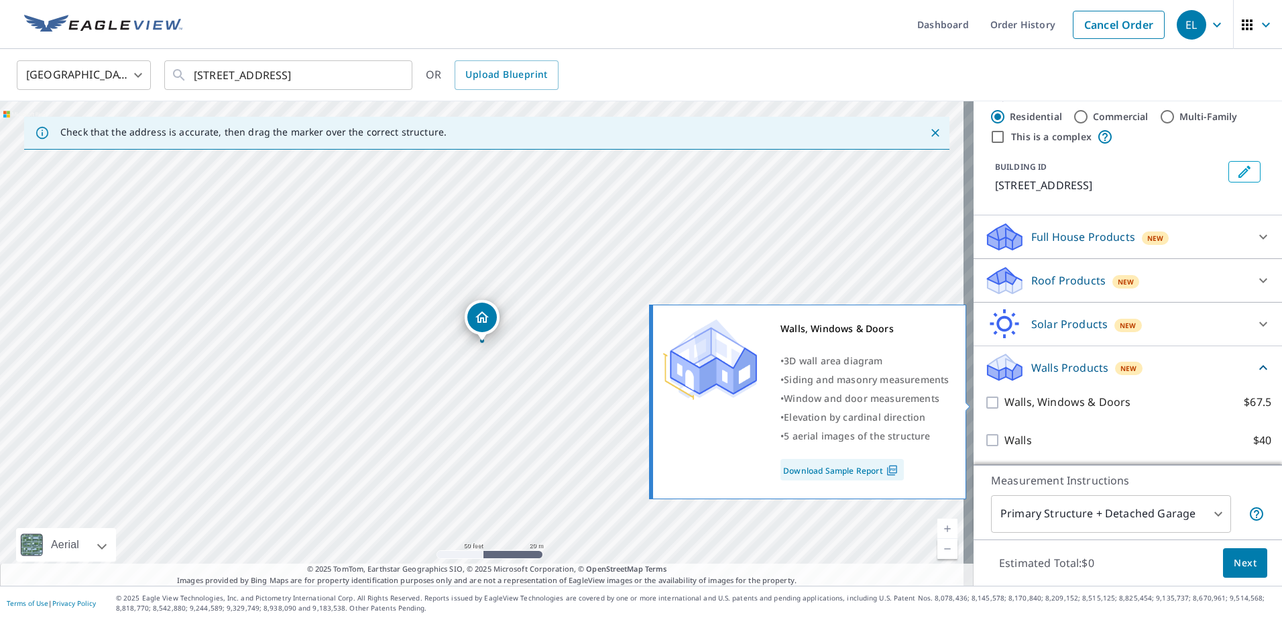 Image resolution: width=1282 pixels, height=620 pixels. What do you see at coordinates (862, 398) in the screenshot?
I see `span: Window and door measurements` at bounding box center [862, 398].